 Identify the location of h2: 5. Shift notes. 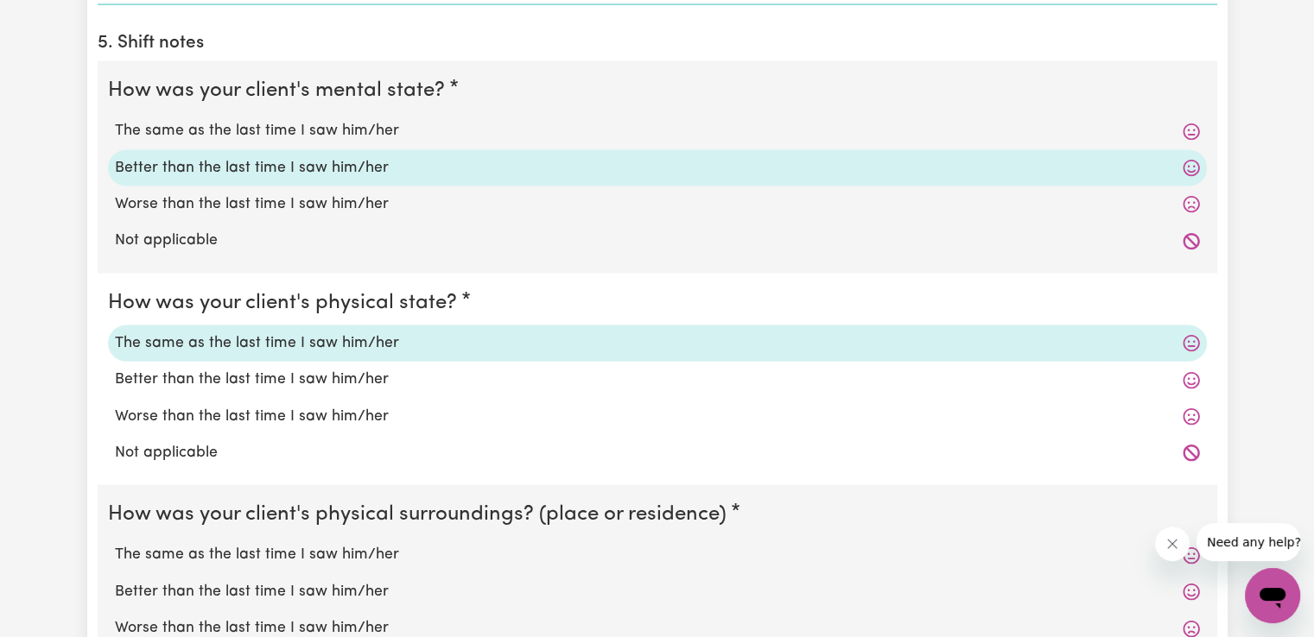
(657, 43).